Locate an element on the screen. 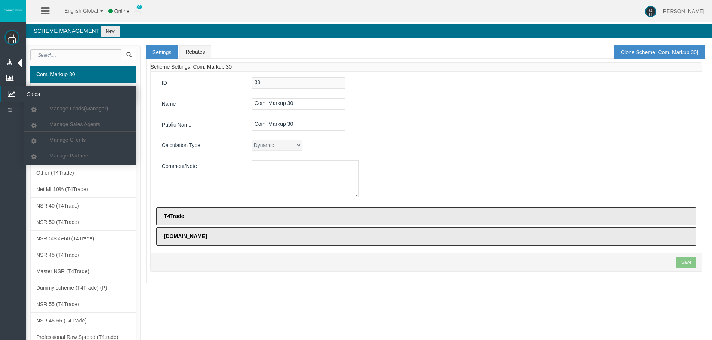 The height and width of the screenshot is (340, 712). a: Manage Leads(Manager) is located at coordinates (80, 109).